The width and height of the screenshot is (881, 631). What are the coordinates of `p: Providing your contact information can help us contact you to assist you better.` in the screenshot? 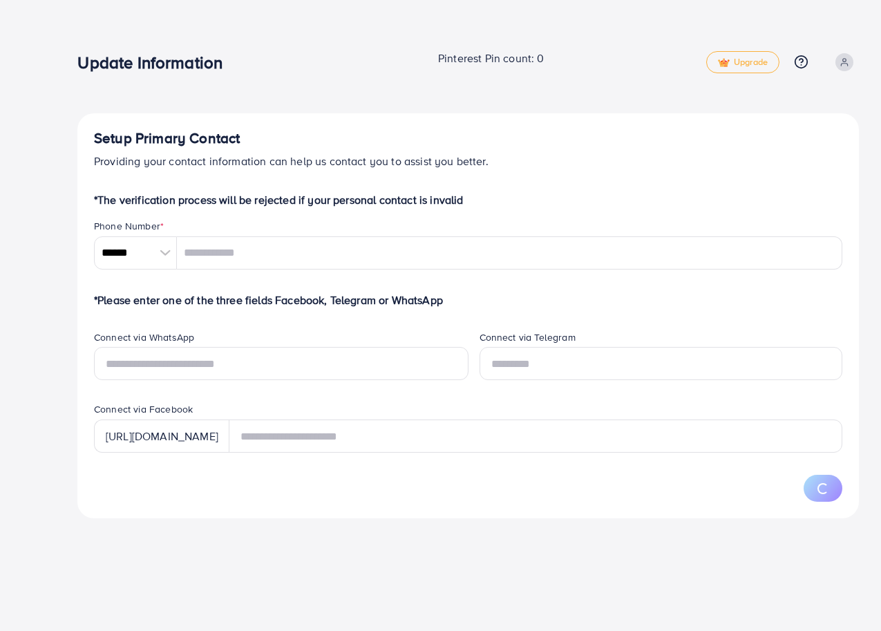 It's located at (468, 161).